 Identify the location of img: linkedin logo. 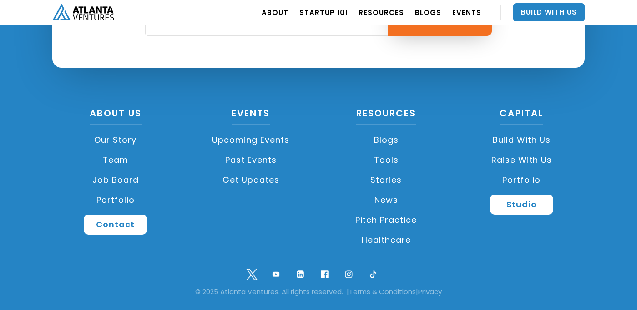
(300, 274).